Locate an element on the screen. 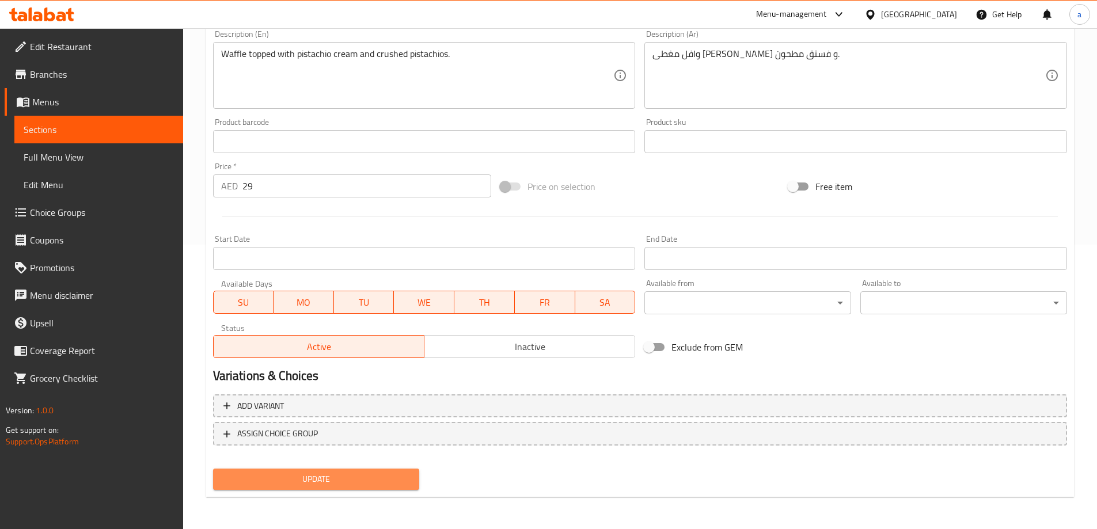  a: Edit Restaurant is located at coordinates (94, 47).